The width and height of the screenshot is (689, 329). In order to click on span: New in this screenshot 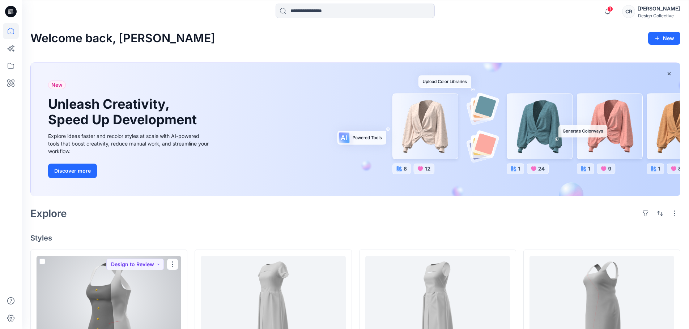, I will do `click(57, 85)`.